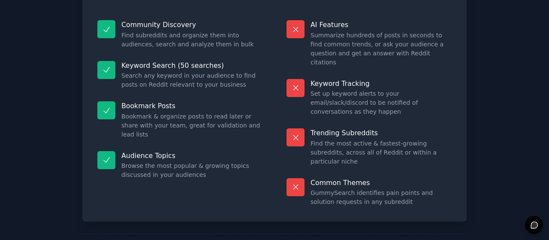  What do you see at coordinates (381, 102) in the screenshot?
I see `dd: Set up keyword alerts to your email/slack/discord to be notified of conversations as they happen` at bounding box center [381, 102].